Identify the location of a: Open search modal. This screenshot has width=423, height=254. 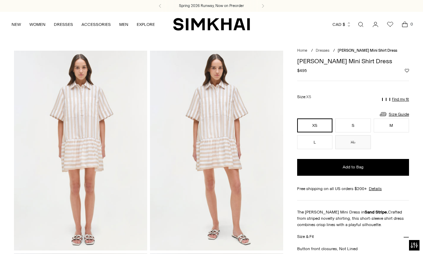
(360, 24).